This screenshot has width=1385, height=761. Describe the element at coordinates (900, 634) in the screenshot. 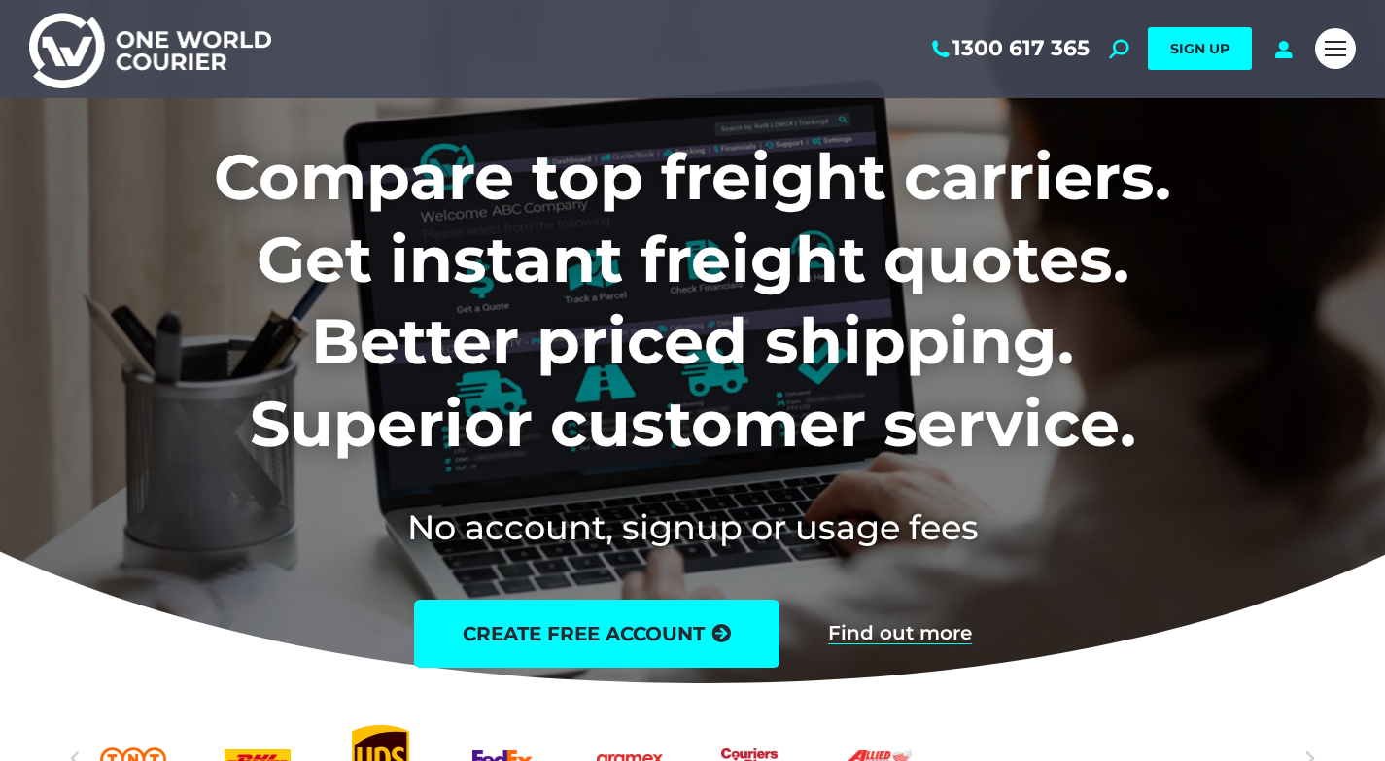

I see `a: Find out more` at that location.